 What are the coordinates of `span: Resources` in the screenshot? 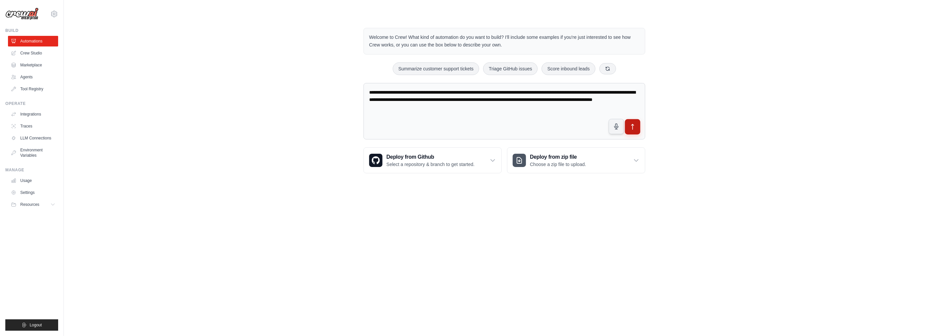 It's located at (30, 205).